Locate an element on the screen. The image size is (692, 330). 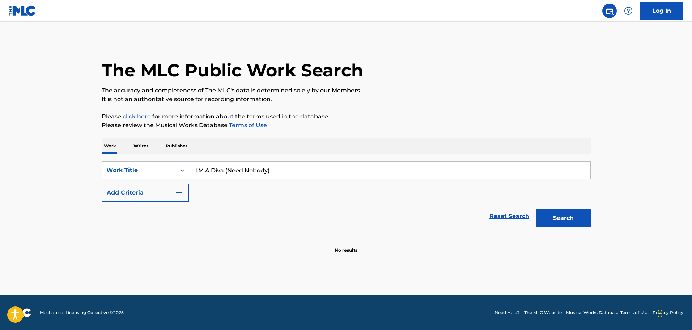
button: Search is located at coordinates (564, 218).